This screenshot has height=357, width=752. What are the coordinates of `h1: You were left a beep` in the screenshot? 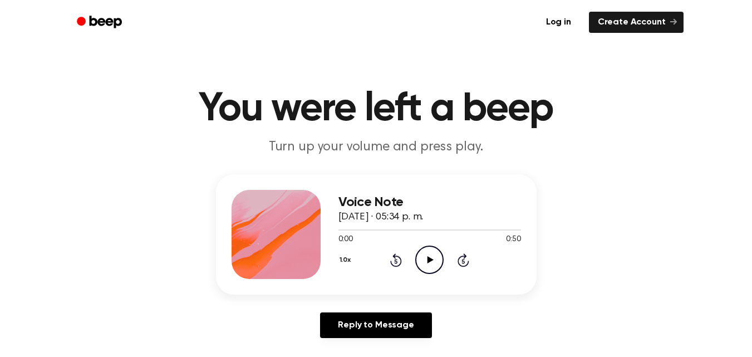 It's located at (377, 109).